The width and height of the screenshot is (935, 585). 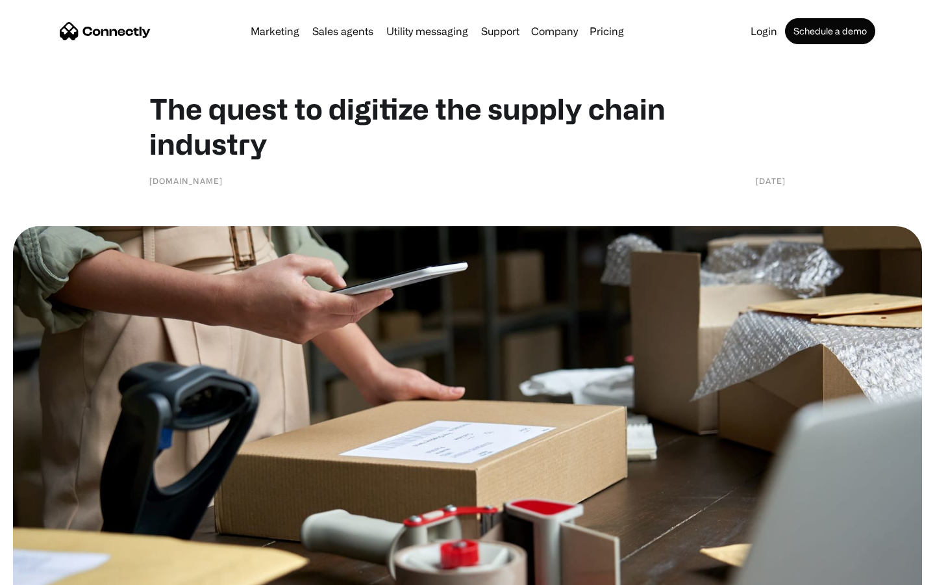 What do you see at coordinates (427, 31) in the screenshot?
I see `a: Utility messaging` at bounding box center [427, 31].